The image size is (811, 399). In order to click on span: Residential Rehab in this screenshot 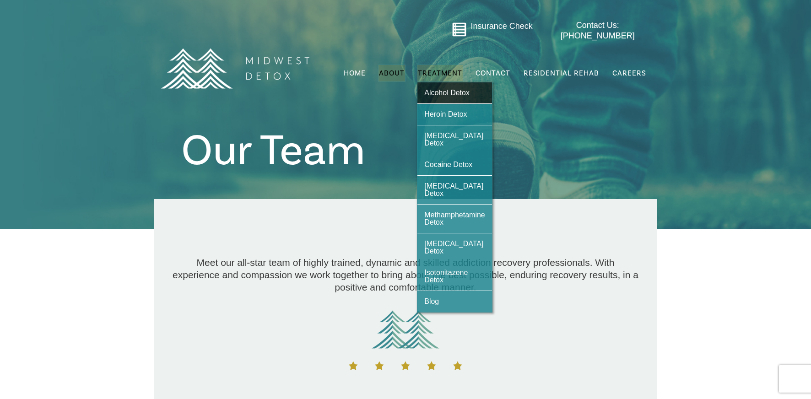, I will do `click(561, 73)`.